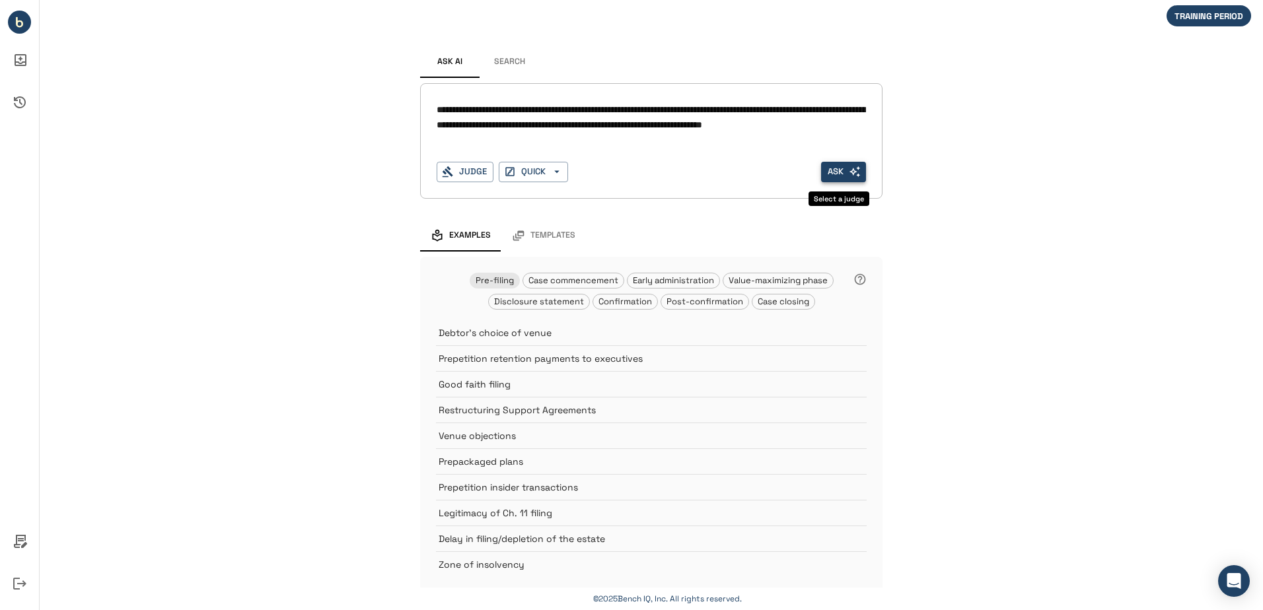 The image size is (1263, 610). What do you see at coordinates (625, 301) in the screenshot?
I see `span: Confirmation` at bounding box center [625, 301].